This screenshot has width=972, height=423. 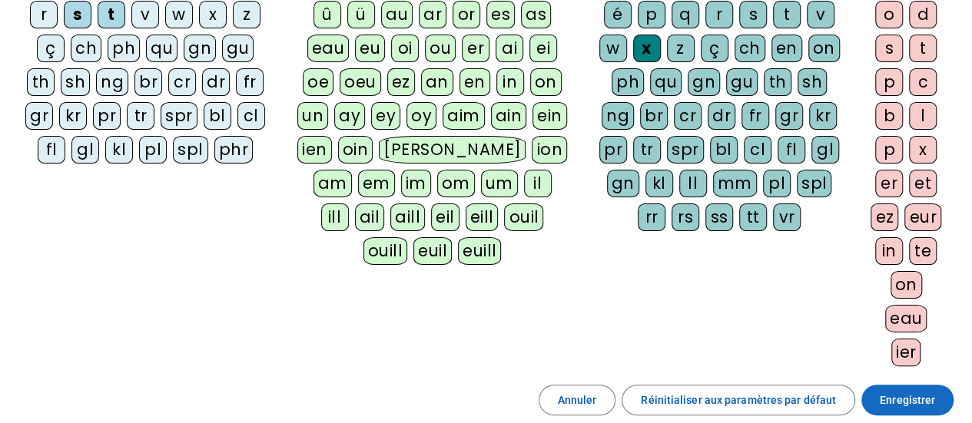 What do you see at coordinates (738, 400) in the screenshot?
I see `button: Réinitialiser aux paramètres par défaut` at bounding box center [738, 400].